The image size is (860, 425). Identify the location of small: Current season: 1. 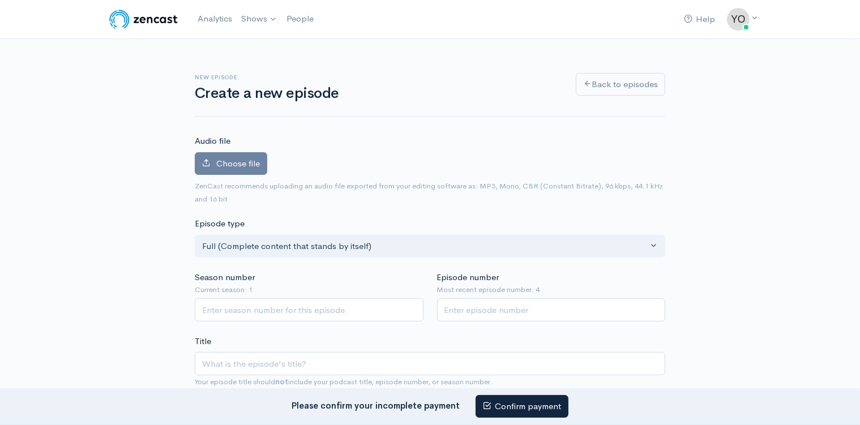
(309, 290).